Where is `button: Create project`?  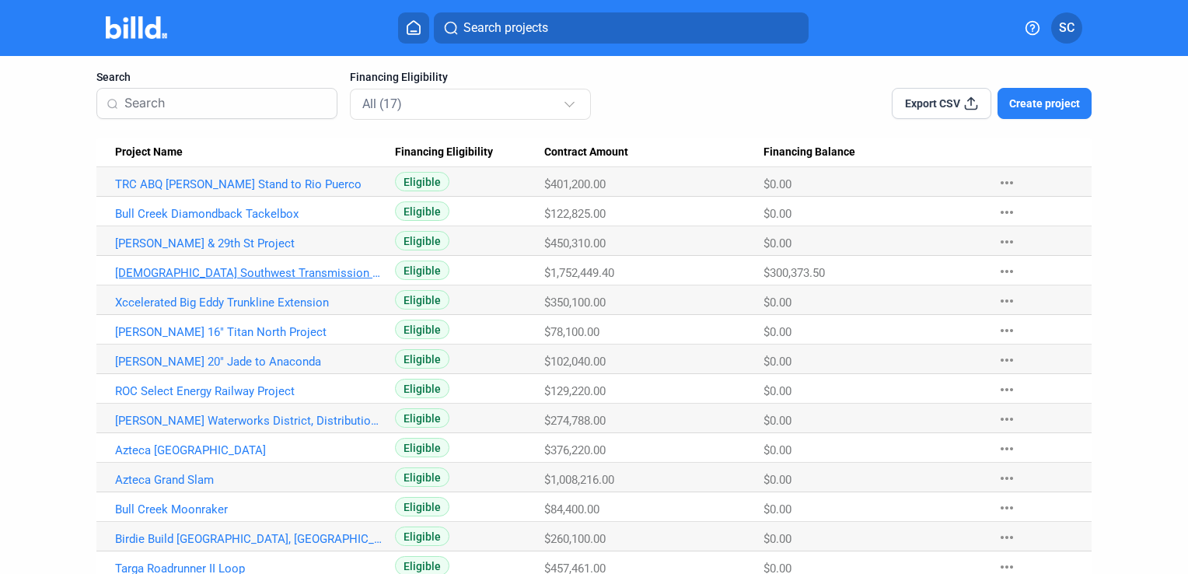 button: Create project is located at coordinates (1044, 103).